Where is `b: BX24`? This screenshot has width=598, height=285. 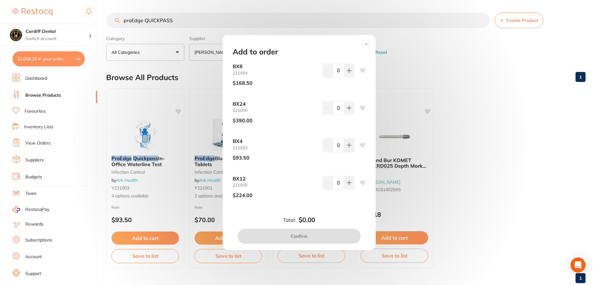
b: BX24 is located at coordinates (275, 104).